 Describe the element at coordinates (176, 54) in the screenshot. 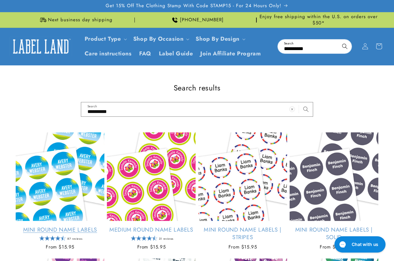

I see `a: Label Guide` at that location.